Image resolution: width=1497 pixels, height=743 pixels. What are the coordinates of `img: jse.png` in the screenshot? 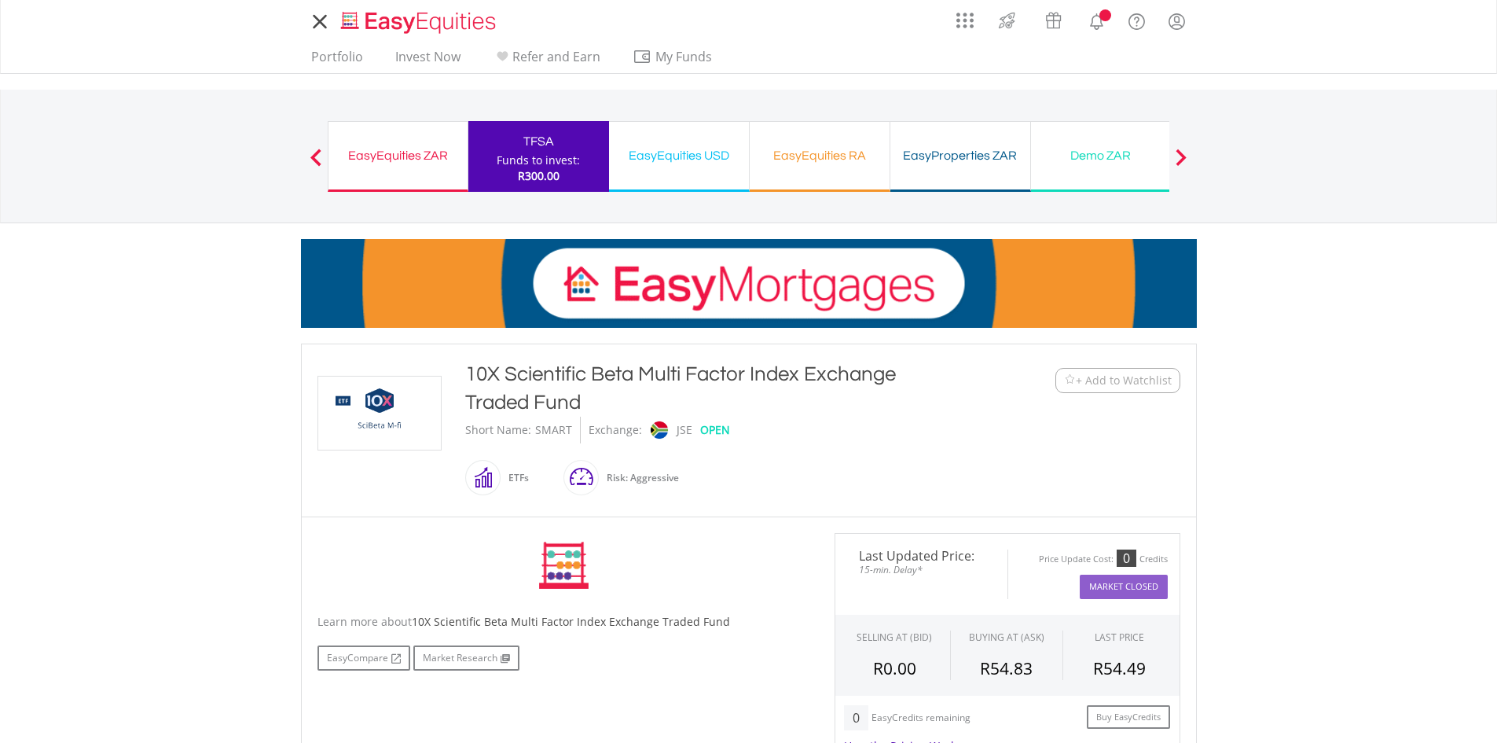 It's located at (659, 430).